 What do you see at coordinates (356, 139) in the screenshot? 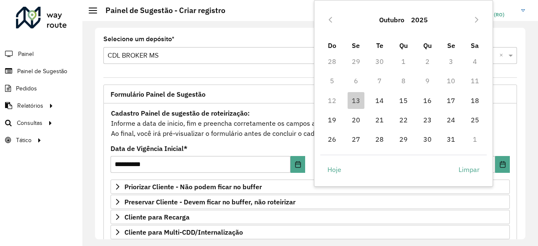
I see `span: 27` at bounding box center [356, 139].